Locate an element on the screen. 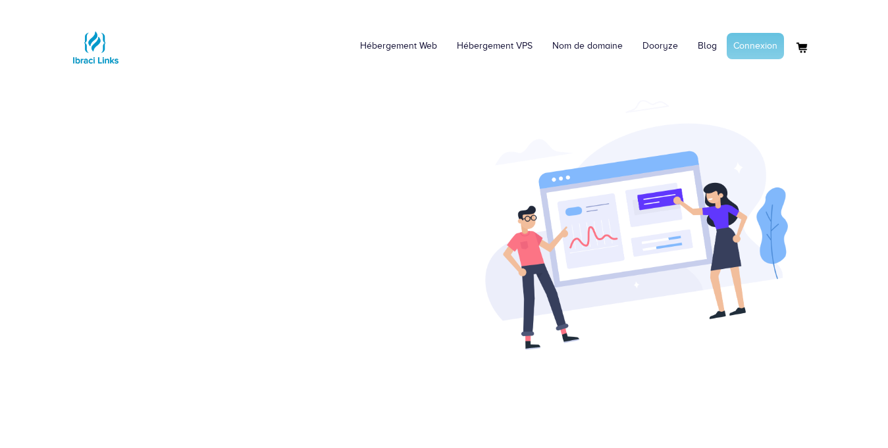 This screenshot has width=888, height=448. img: Logo Ibraci Links is located at coordinates (95, 47).